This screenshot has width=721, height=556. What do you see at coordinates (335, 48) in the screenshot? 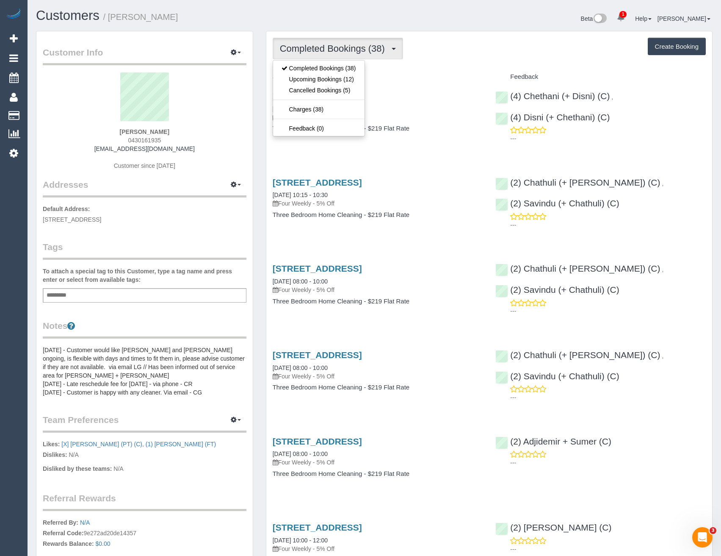
I see `span: Completed Bookings (38)` at bounding box center [335, 48].